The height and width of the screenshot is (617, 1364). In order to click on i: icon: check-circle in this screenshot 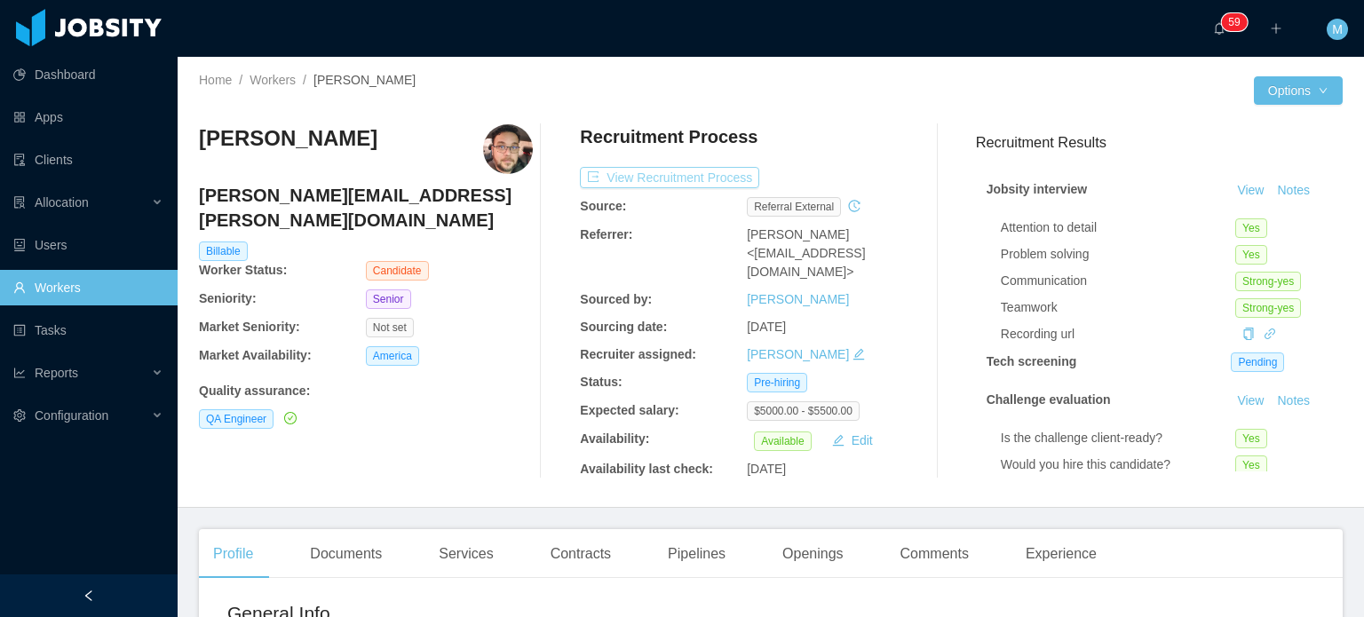, I will do `click(290, 418)`.